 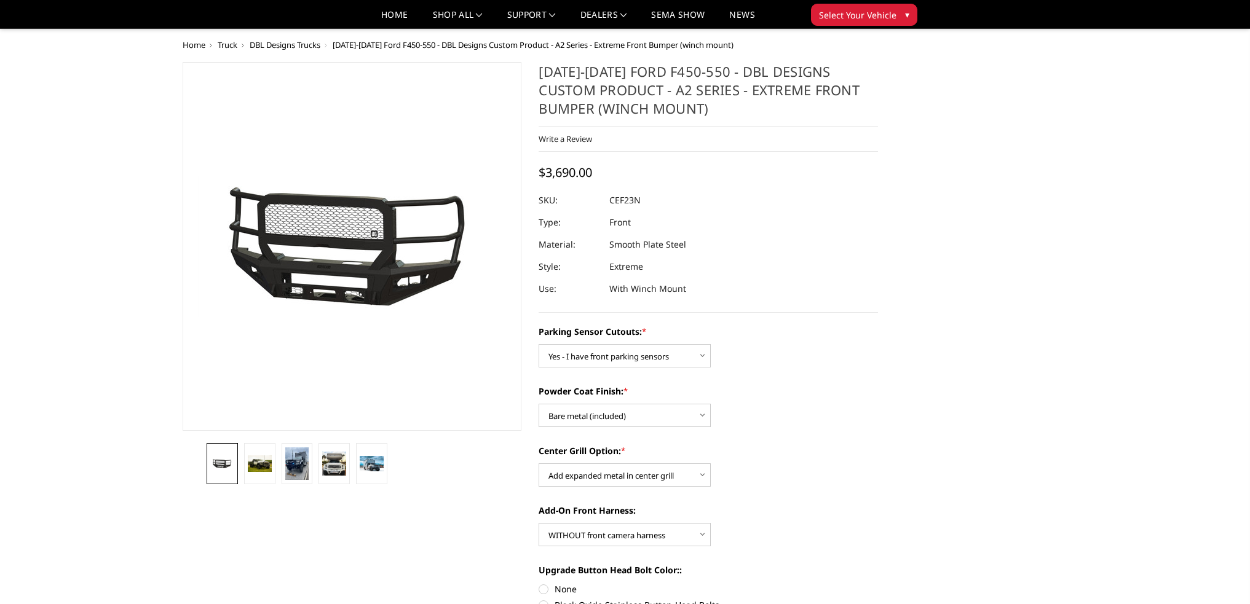 I want to click on dd: Front, so click(x=620, y=222).